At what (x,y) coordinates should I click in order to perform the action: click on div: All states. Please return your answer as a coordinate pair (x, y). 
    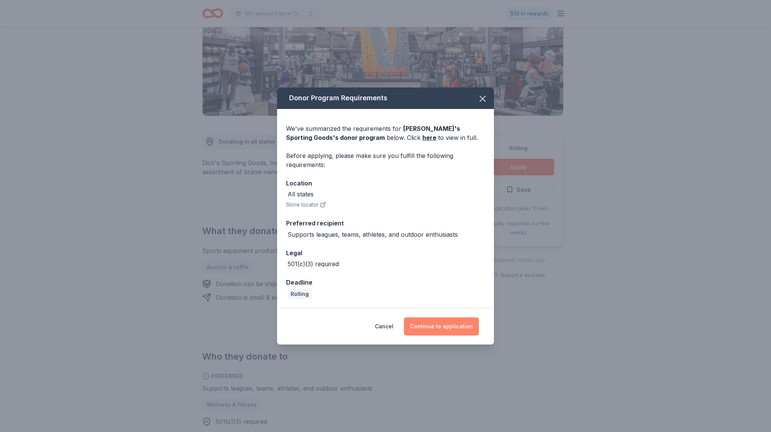
    Looking at the image, I should click on (300, 194).